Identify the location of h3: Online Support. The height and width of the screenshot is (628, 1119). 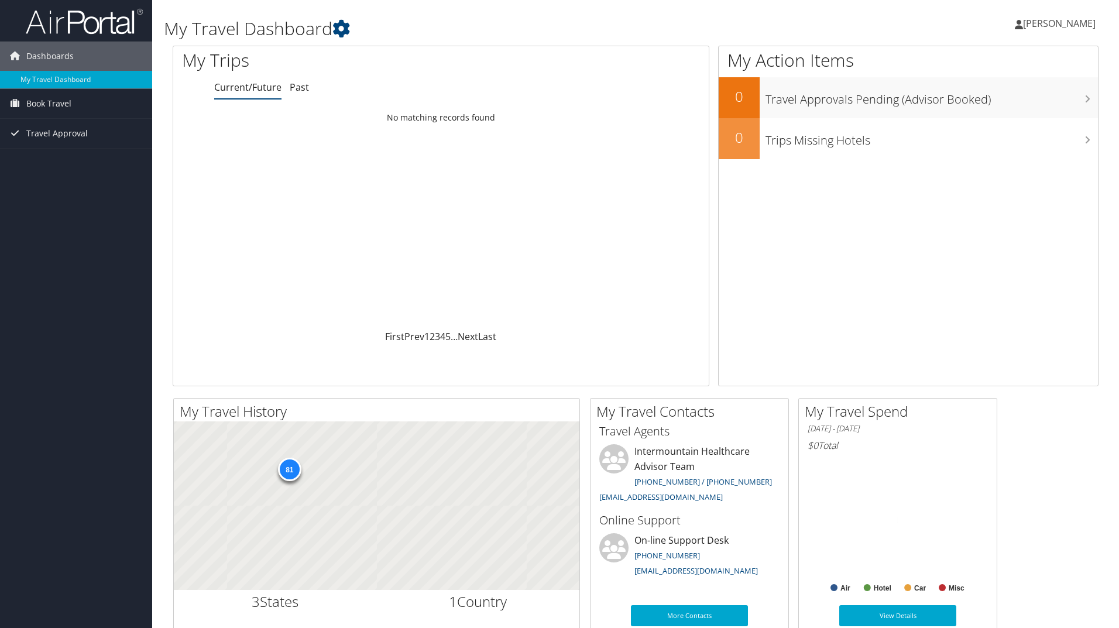
(689, 520).